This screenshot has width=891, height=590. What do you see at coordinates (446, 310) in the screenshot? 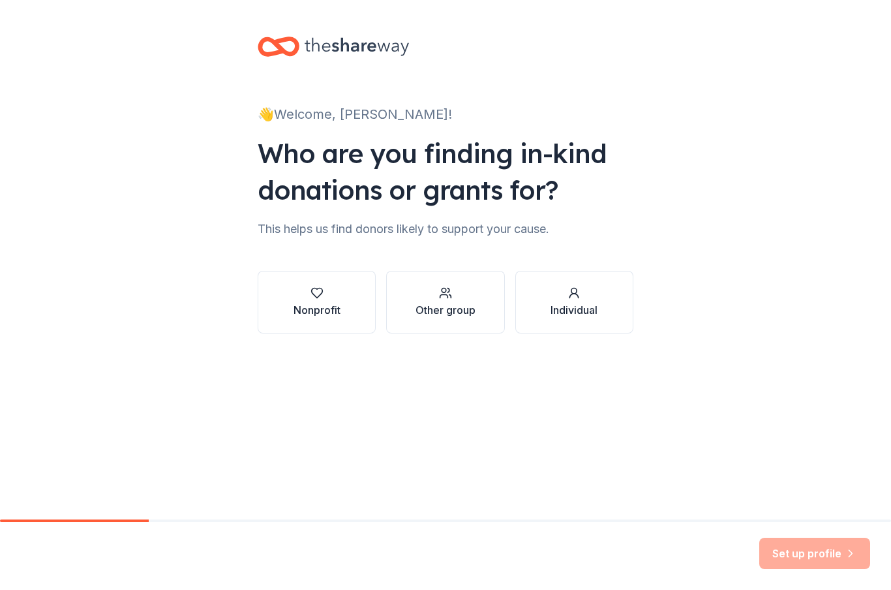
I see `div: Other group` at bounding box center [446, 310].